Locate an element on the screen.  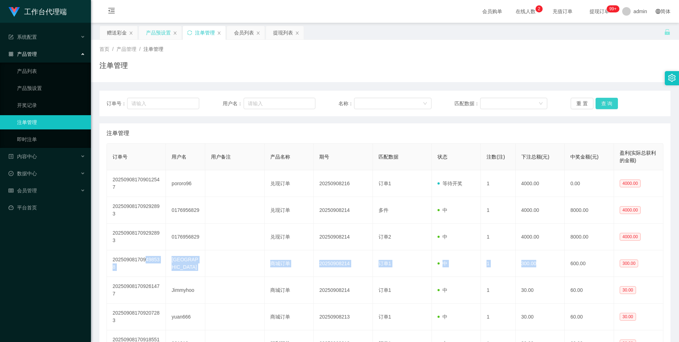
span: 在线人数 is located at coordinates (525, 11).